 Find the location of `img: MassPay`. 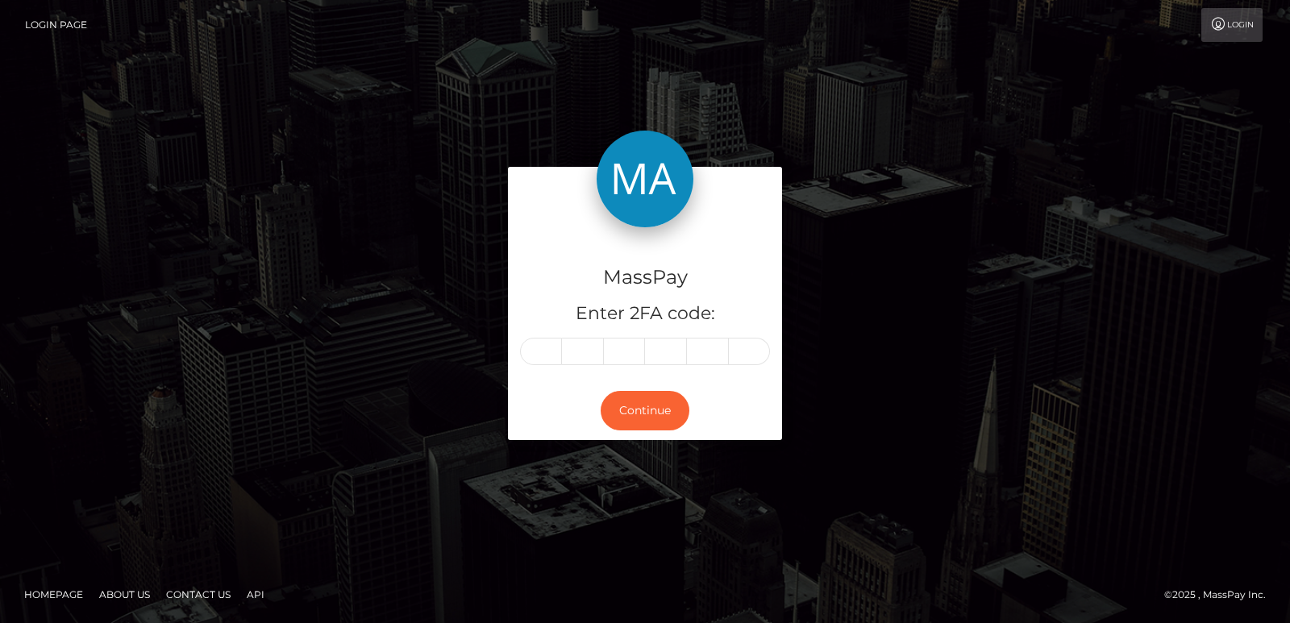

img: MassPay is located at coordinates (645, 179).